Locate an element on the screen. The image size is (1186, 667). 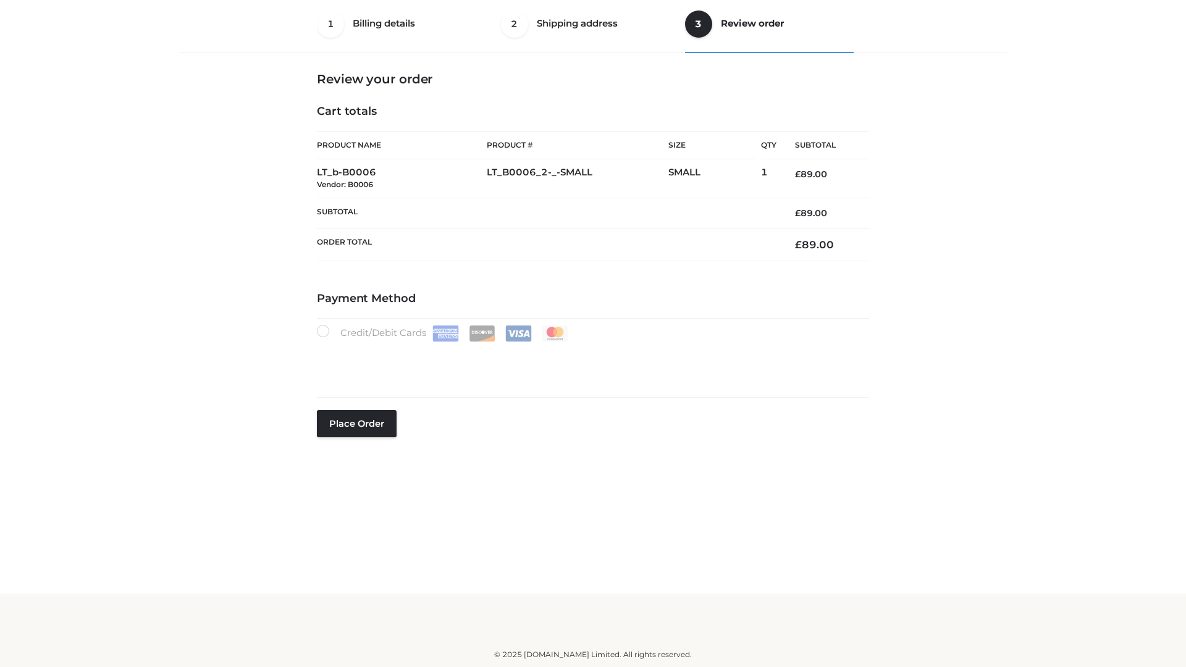
th: Qty is located at coordinates (768, 145).